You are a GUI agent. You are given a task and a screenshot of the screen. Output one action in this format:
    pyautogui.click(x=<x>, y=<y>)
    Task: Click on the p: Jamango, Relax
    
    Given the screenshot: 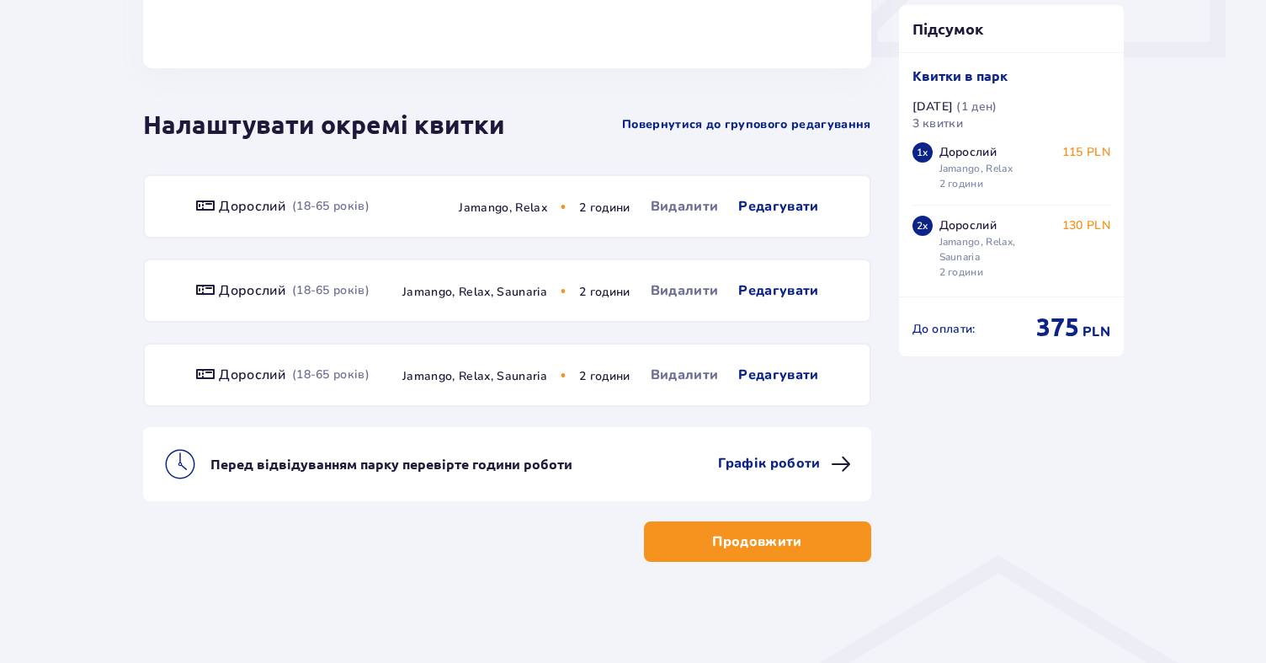 What is the action you would take?
    pyautogui.click(x=976, y=168)
    